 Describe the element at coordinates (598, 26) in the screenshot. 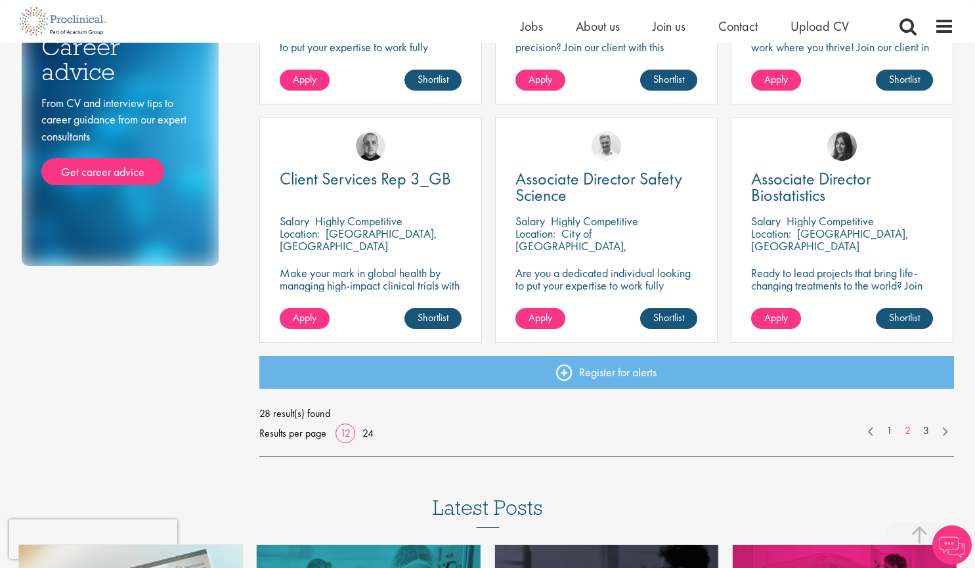

I see `span: About us` at that location.